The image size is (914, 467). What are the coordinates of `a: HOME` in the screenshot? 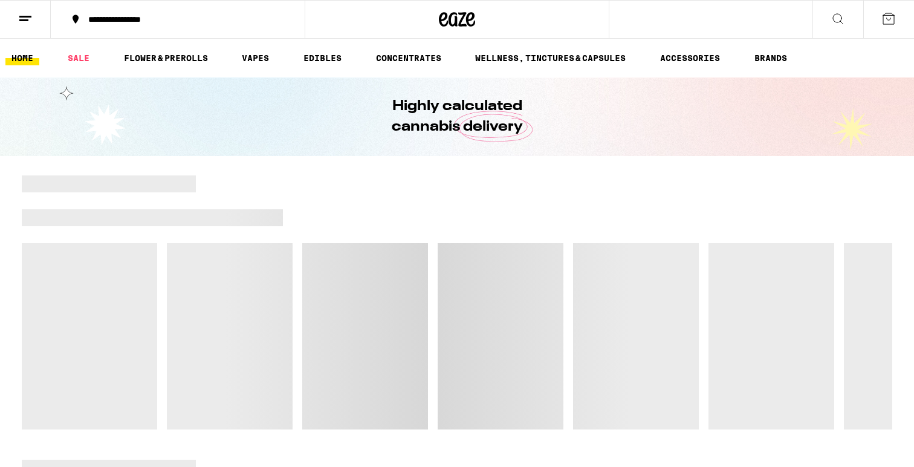 It's located at (22, 58).